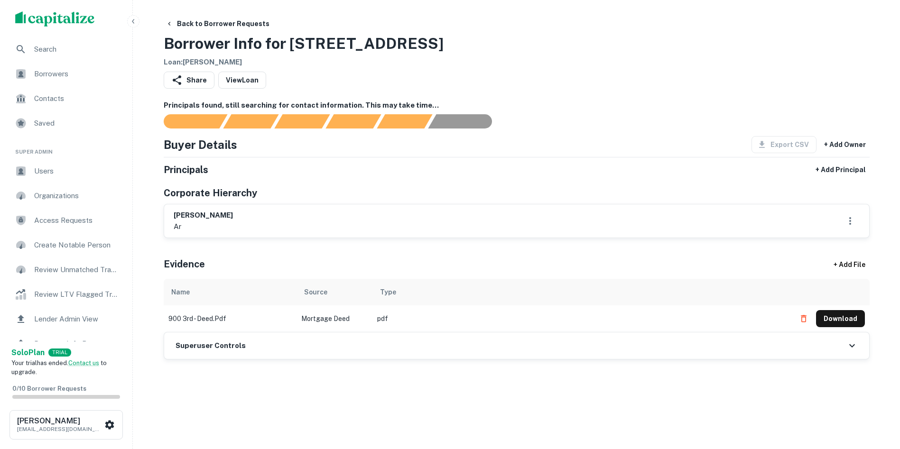  Describe the element at coordinates (876, 396) in the screenshot. I see `div: Chat Widget` at that location.